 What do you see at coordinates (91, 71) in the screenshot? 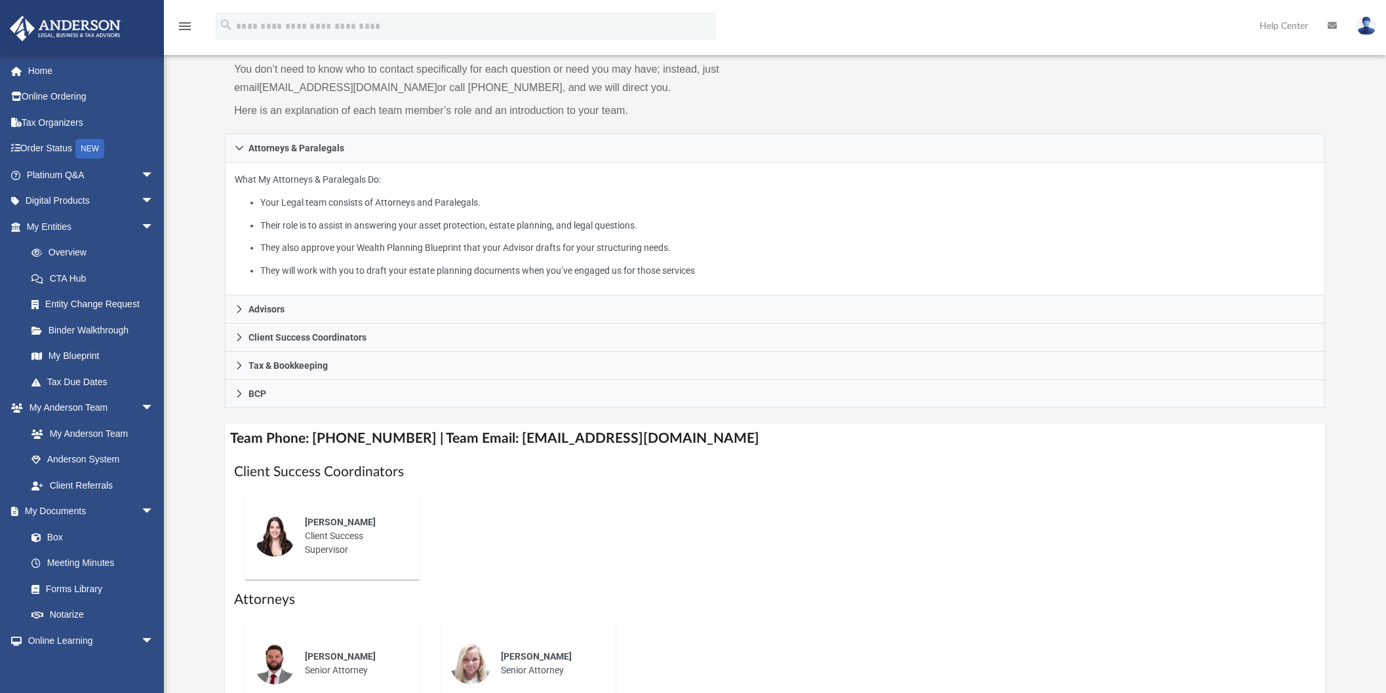
I see `a: Home` at bounding box center [91, 71].